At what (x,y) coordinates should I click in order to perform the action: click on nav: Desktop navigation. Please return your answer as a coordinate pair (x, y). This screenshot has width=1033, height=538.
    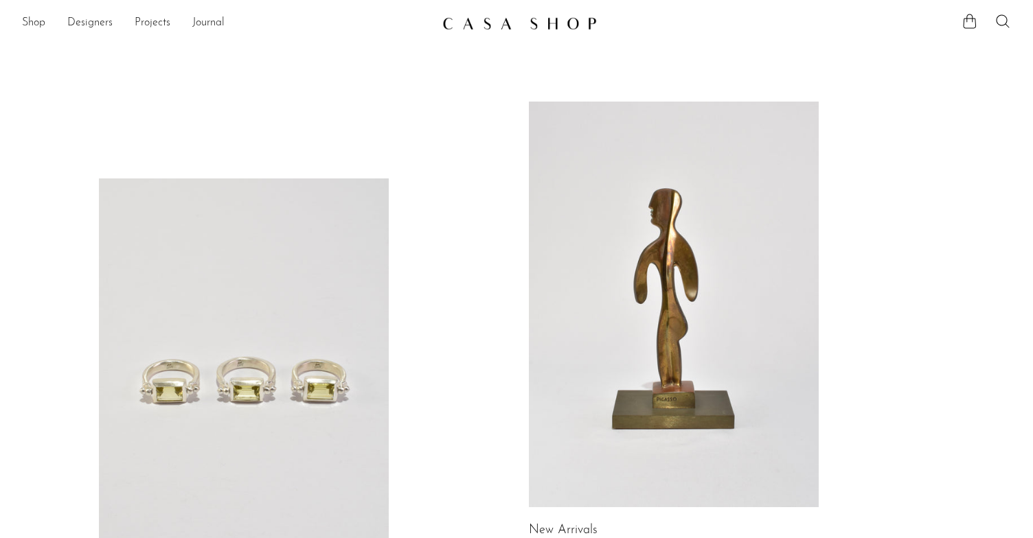
    Looking at the image, I should click on (227, 23).